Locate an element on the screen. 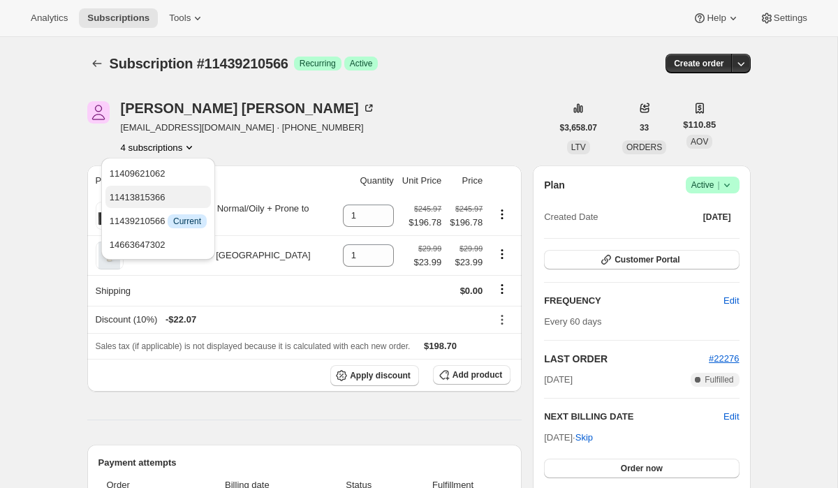 This screenshot has width=838, height=488. button: 11439210566 InfoCurrent is located at coordinates (158, 221).